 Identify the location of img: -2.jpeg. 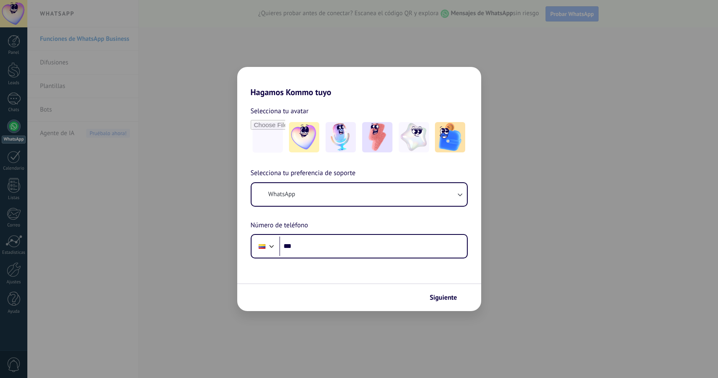
(341, 137).